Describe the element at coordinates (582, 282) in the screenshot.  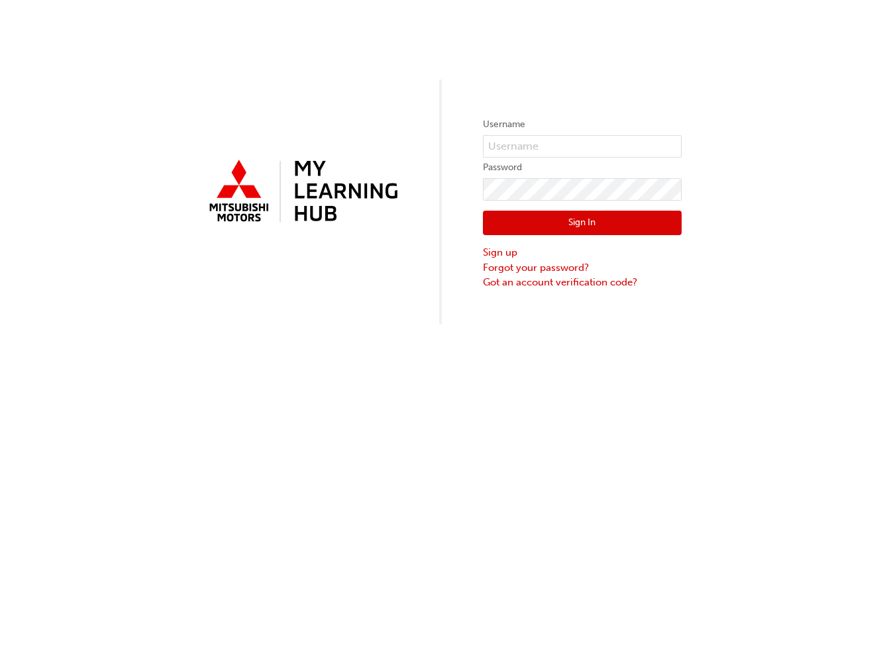
I see `a: Got an account verification code?` at that location.